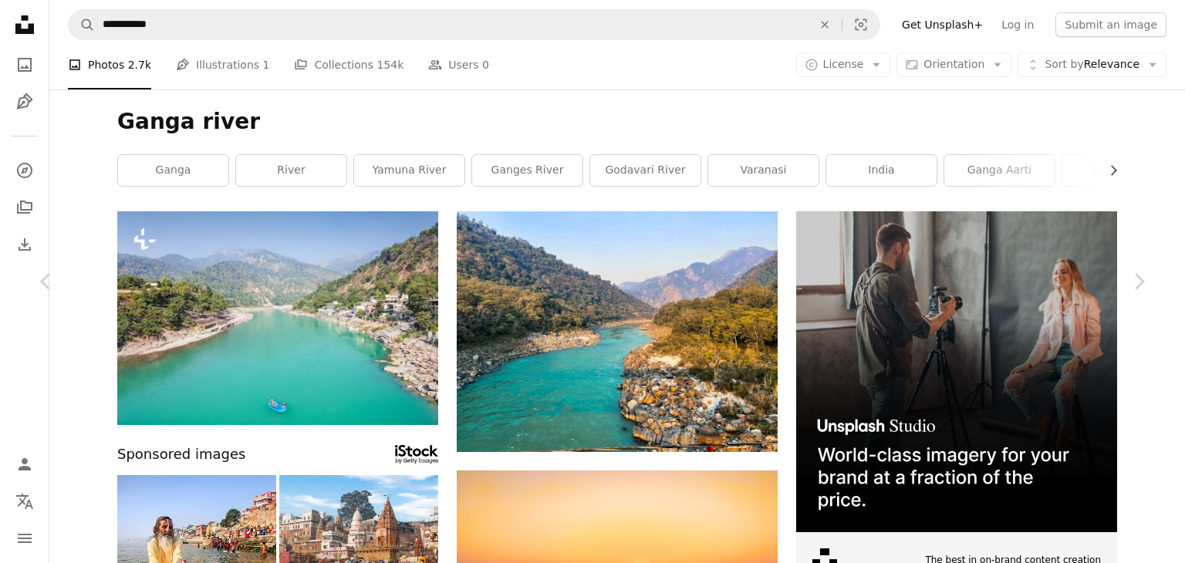 The image size is (1185, 563). I want to click on button: Menu, so click(25, 539).